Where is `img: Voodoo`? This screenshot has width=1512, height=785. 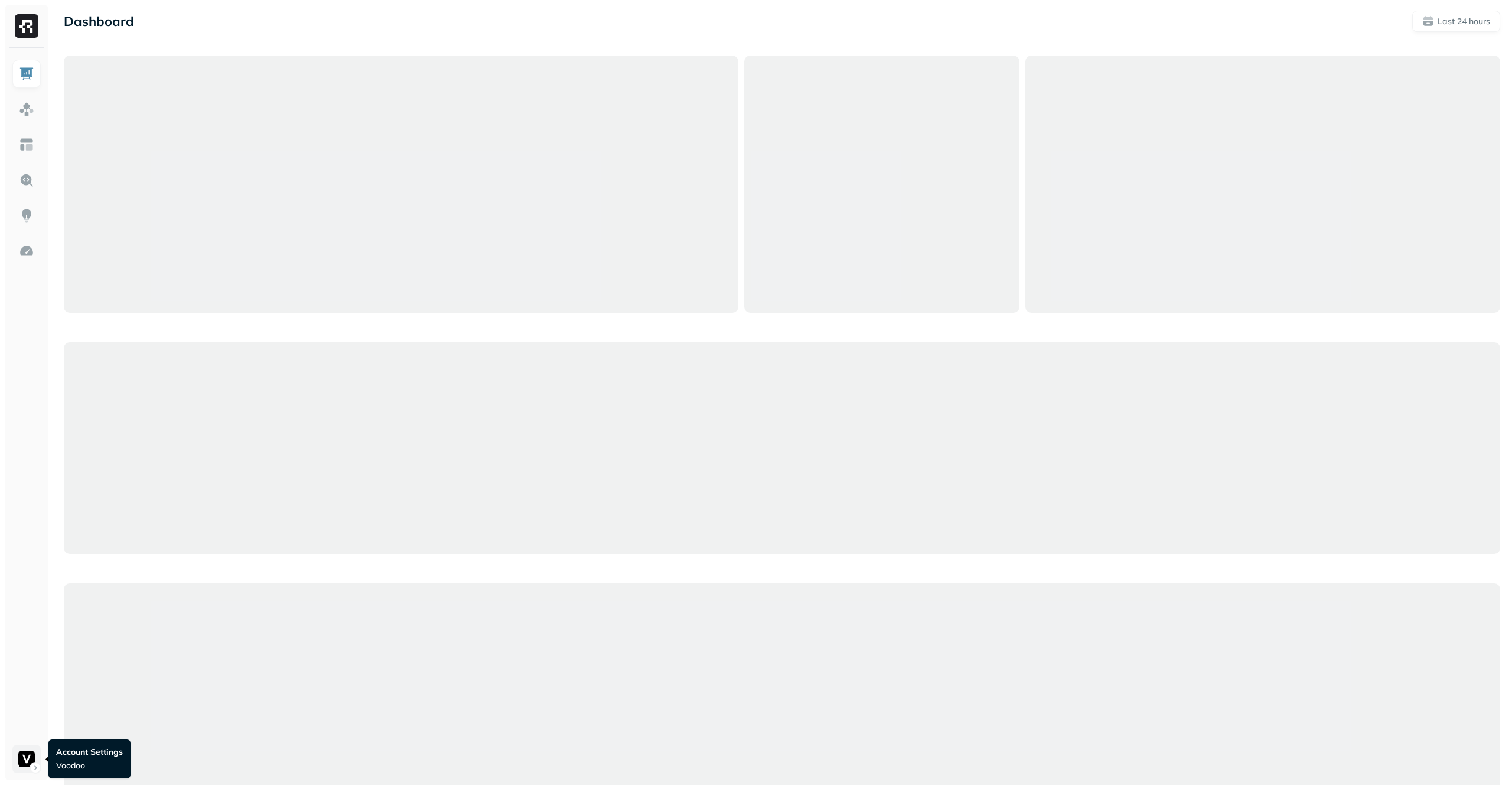
img: Voodoo is located at coordinates (26, 759).